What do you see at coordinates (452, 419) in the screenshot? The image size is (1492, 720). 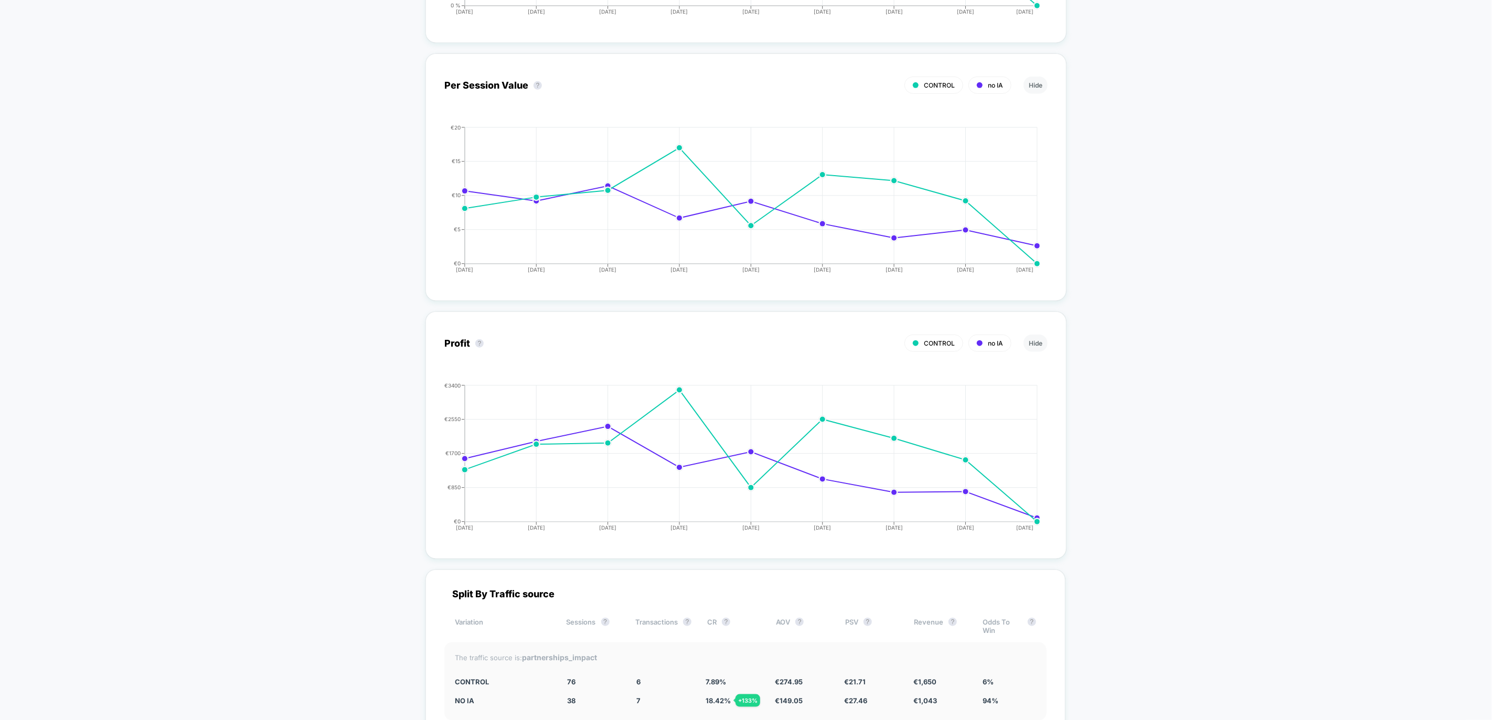 I see `tspan: €2550` at bounding box center [452, 419].